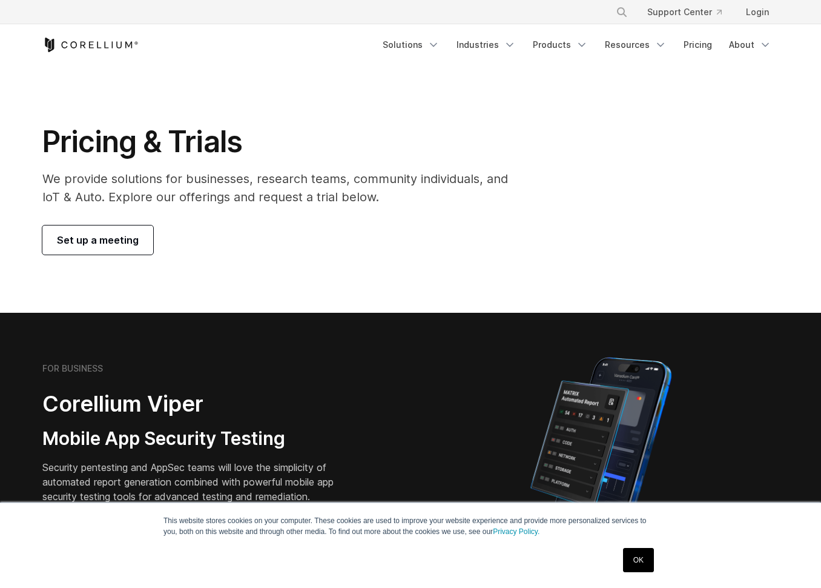 This screenshot has height=588, width=821. Describe the element at coordinates (622, 12) in the screenshot. I see `button: Search` at that location.